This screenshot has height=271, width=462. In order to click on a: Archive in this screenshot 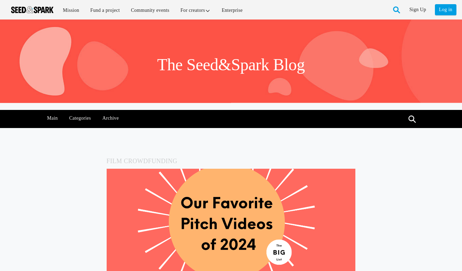, I will do `click(111, 118)`.